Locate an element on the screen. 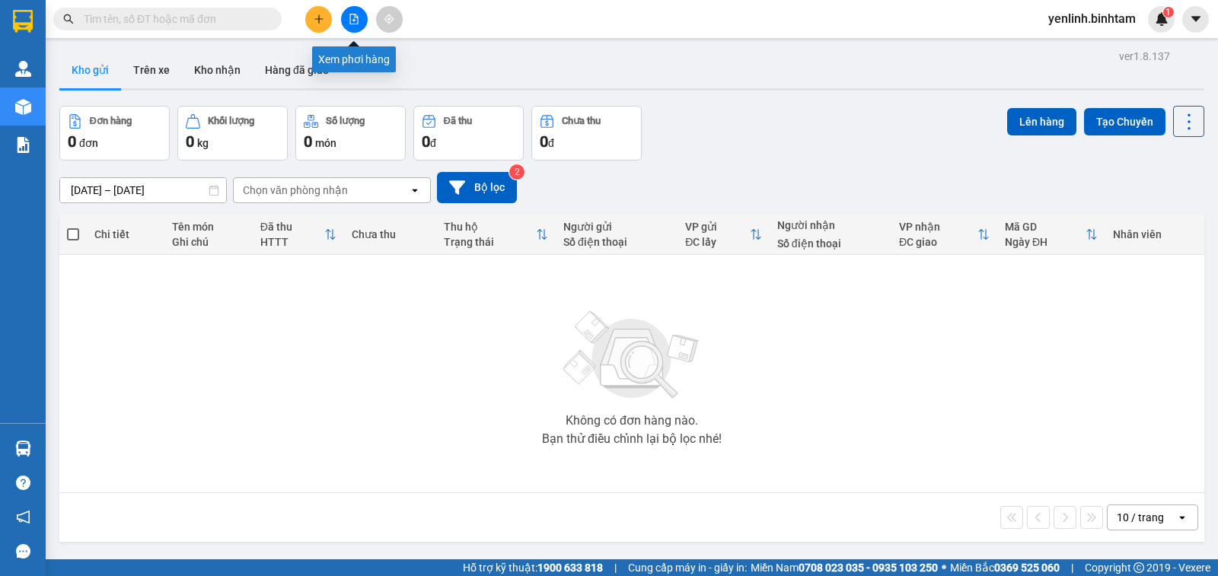  span: plus is located at coordinates (319, 19).